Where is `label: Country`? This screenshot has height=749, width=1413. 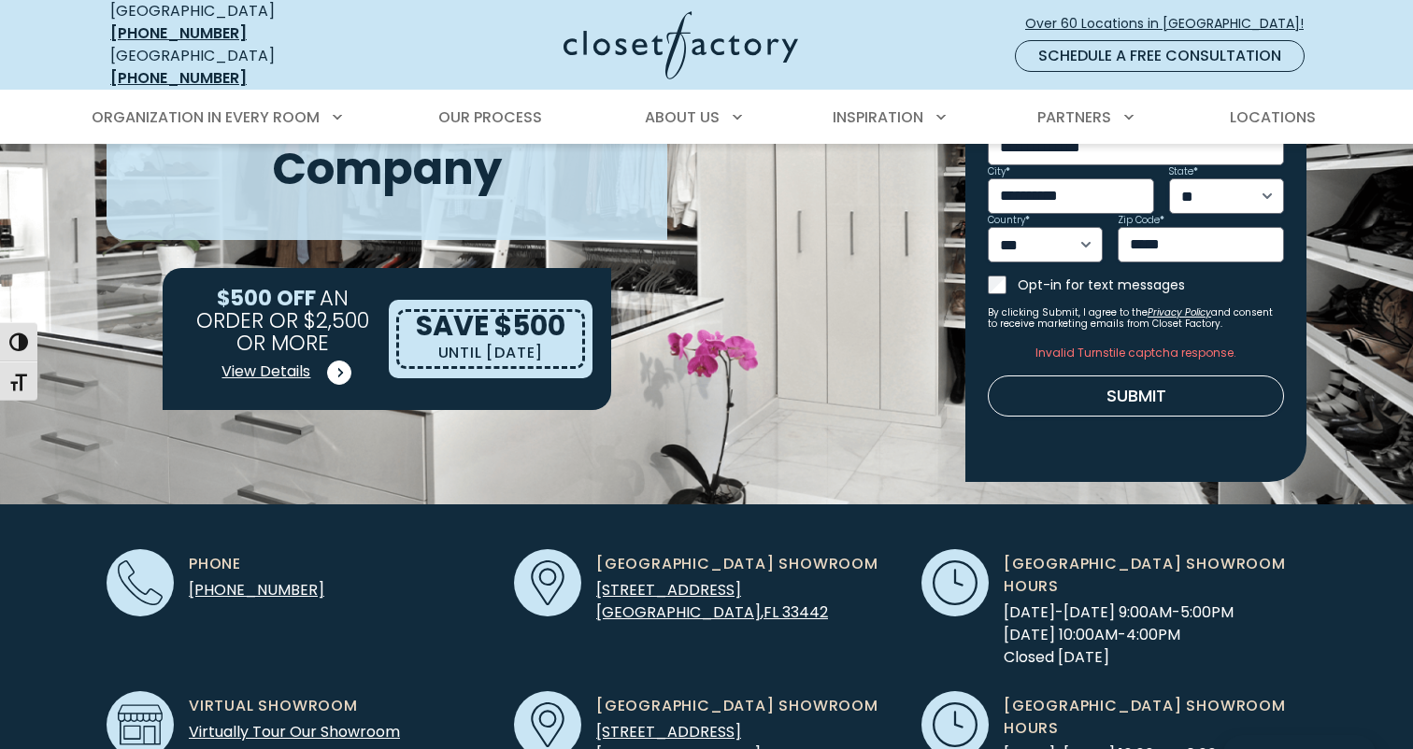
label: Country is located at coordinates (1008, 221).